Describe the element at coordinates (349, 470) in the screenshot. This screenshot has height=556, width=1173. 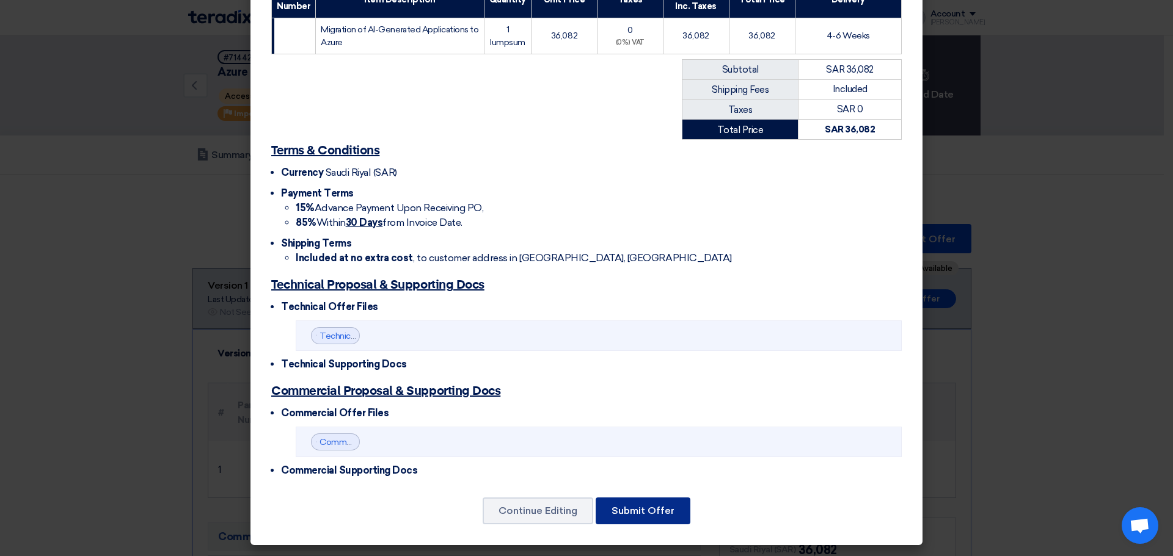
I see `font: Commercial Supporting Docs` at that location.